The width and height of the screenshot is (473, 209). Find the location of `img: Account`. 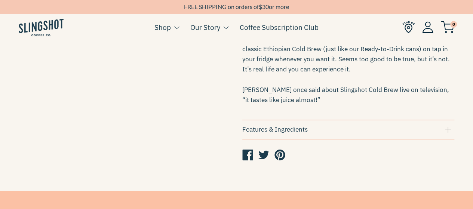

img: Account is located at coordinates (427, 27).